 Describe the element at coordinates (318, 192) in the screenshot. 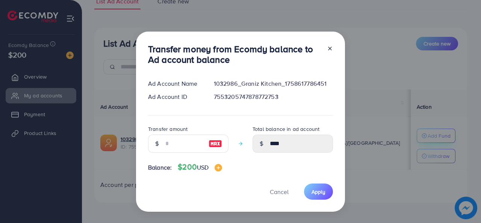

I see `span: Apply` at that location.